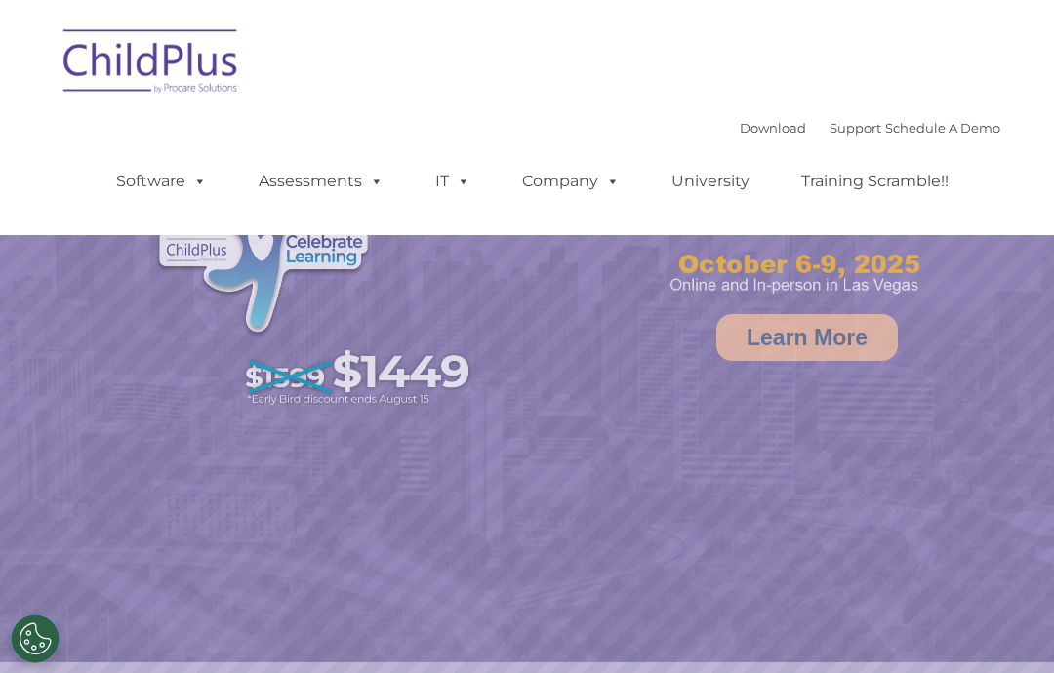  Describe the element at coordinates (710, 181) in the screenshot. I see `a: University` at that location.